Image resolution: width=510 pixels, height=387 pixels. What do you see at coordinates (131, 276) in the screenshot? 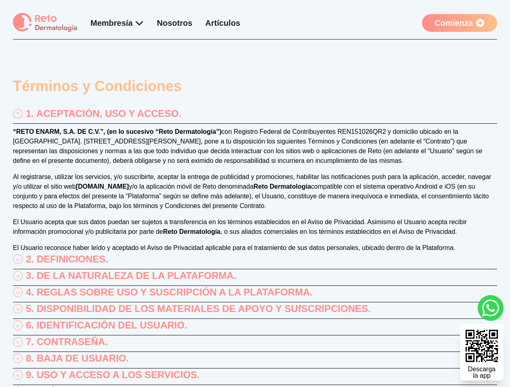
I see `p: 3. DE LA NATURALEZA DE LA PLATAFORMA.` at bounding box center [131, 276].